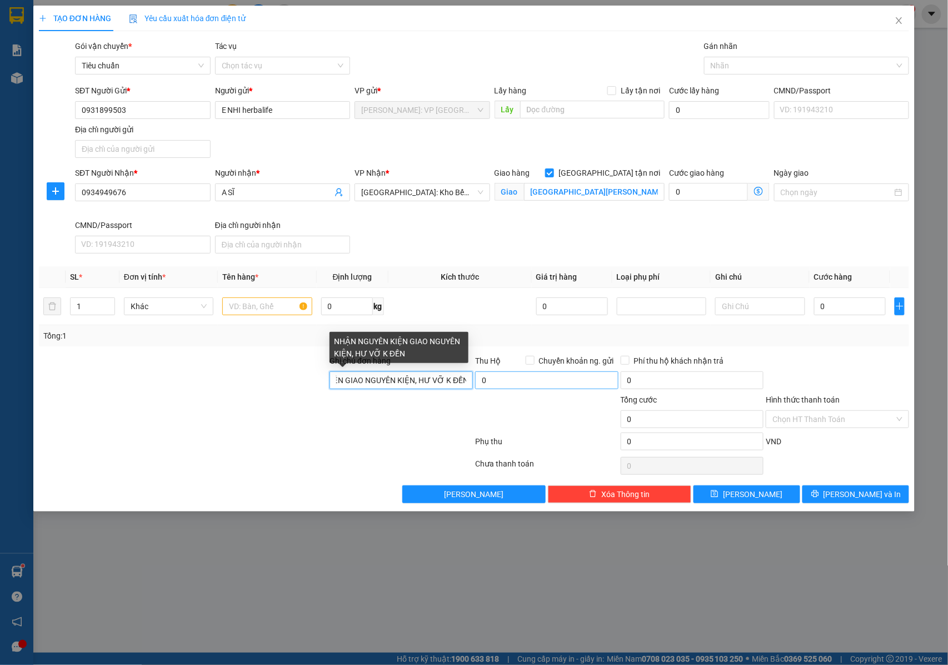  I want to click on strong: CSKH:, so click(44, 42).